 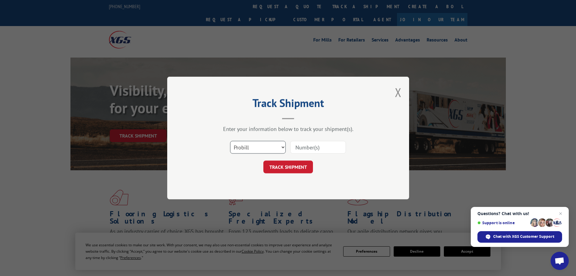 What do you see at coordinates (560, 260) in the screenshot?
I see `div: Open chat` at bounding box center [560, 260].